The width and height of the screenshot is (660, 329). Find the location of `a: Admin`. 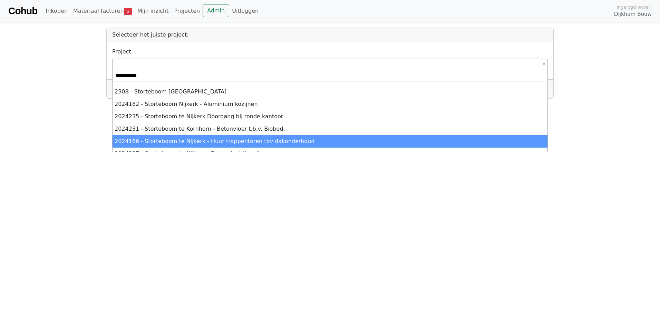

a: Admin is located at coordinates (216, 11).